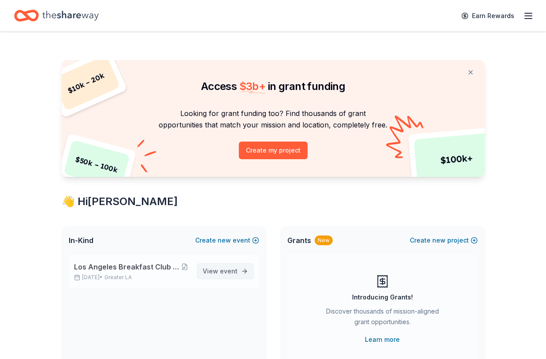 This screenshot has height=359, width=546. Describe the element at coordinates (382, 340) in the screenshot. I see `a: Learn more` at that location.